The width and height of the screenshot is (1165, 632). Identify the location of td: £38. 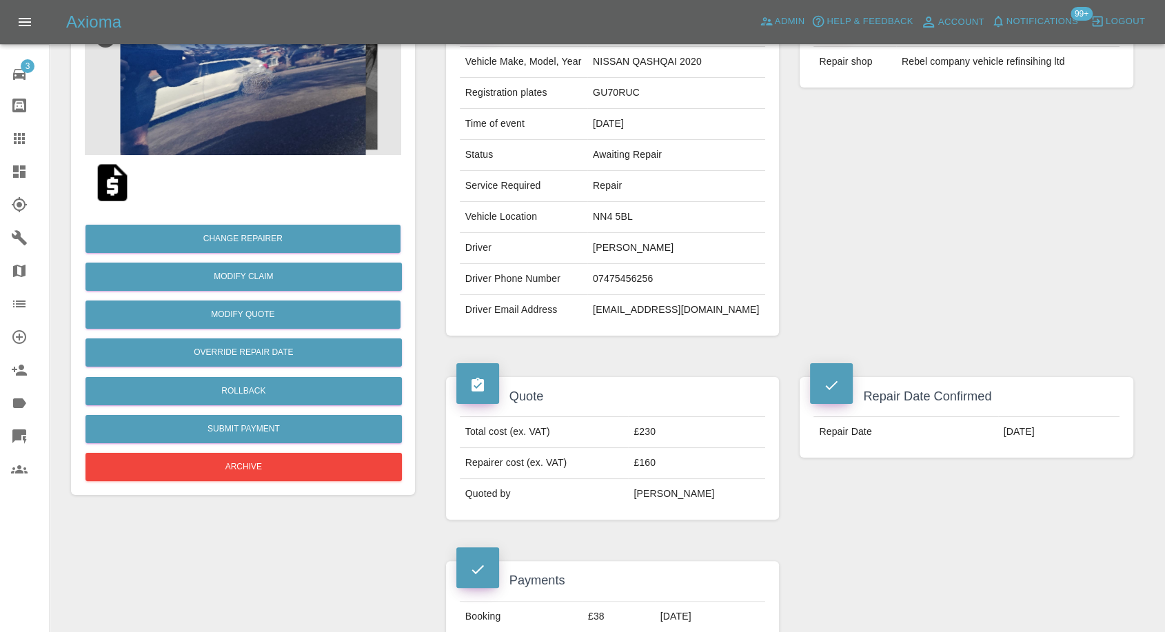
(618, 616).